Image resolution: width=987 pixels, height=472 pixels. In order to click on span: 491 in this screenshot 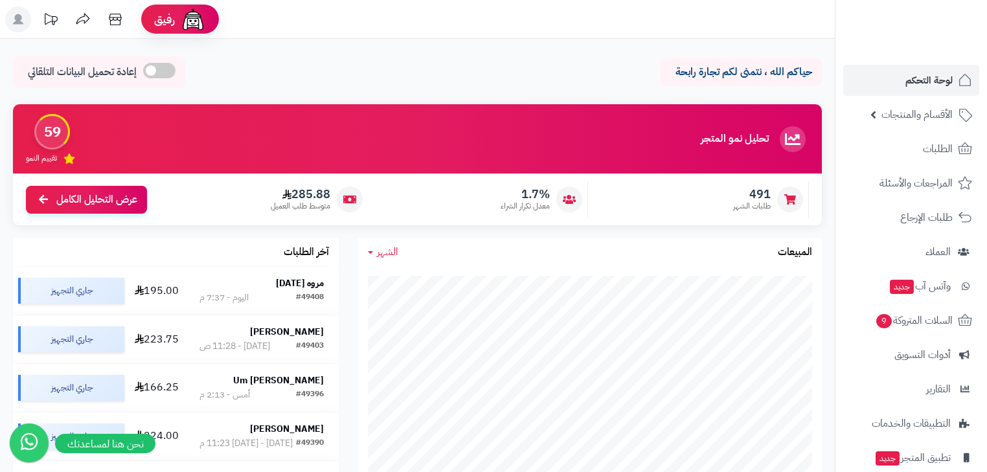, I will do `click(752, 194)`.